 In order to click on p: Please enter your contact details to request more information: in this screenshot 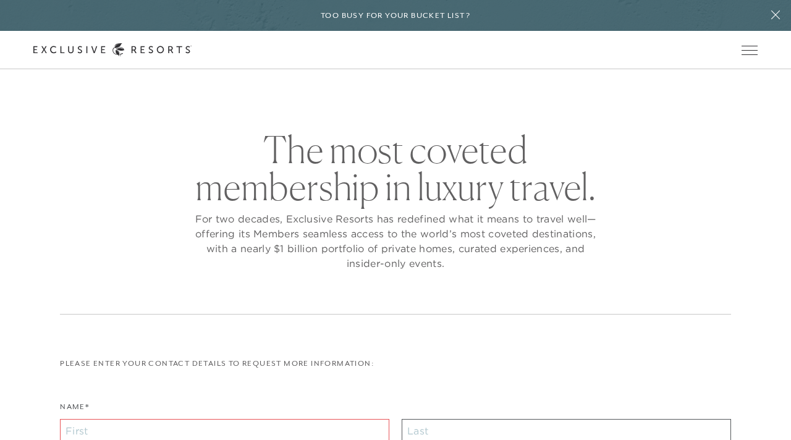, I will do `click(396, 364)`.